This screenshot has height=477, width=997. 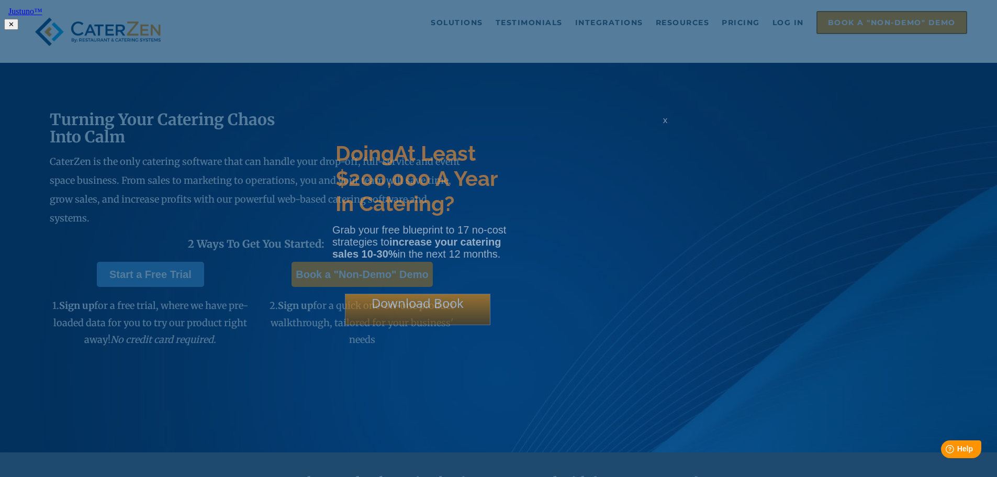 I want to click on span: Grab your free blueprint to 17 no-cost strategies to in the next 12 months., so click(x=419, y=242).